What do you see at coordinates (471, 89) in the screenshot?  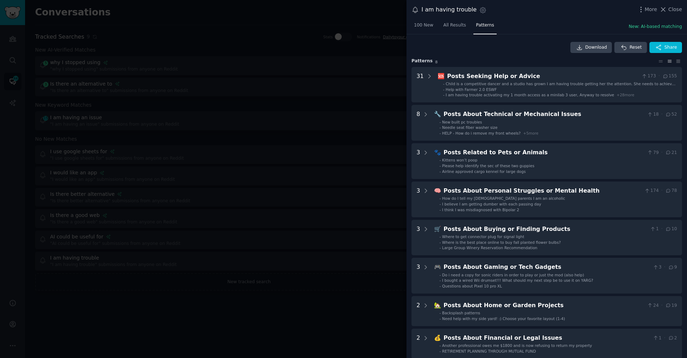 I see `span: Help with Farmer 2.0 ESWF` at bounding box center [471, 89].